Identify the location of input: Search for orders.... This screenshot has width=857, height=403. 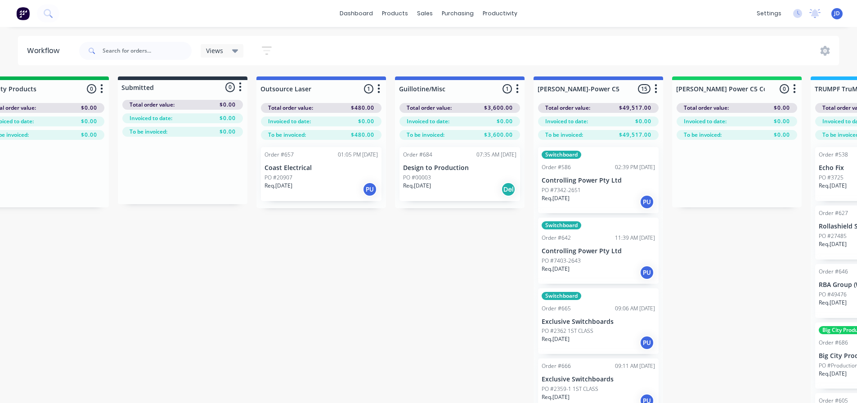
(147, 51).